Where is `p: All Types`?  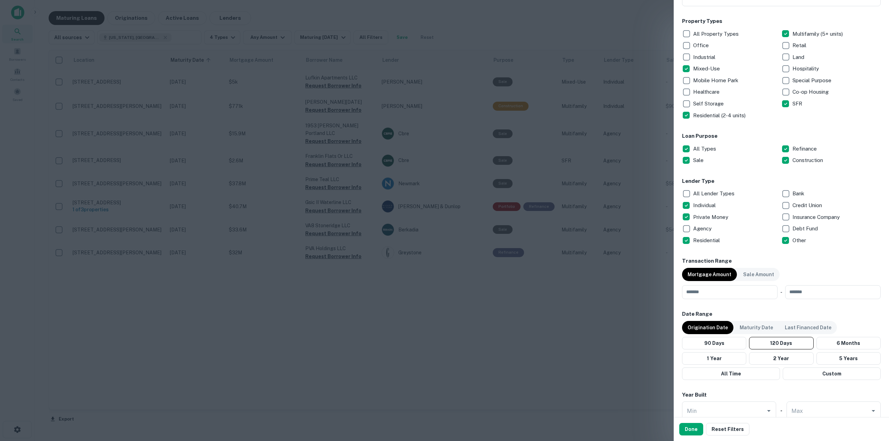 p: All Types is located at coordinates (705, 149).